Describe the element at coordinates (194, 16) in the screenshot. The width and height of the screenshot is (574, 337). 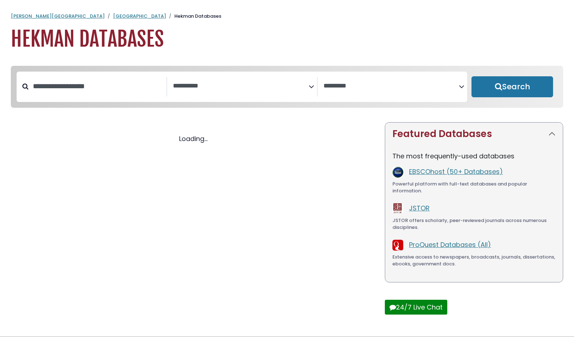
I see `li: Hekman Databases` at that location.